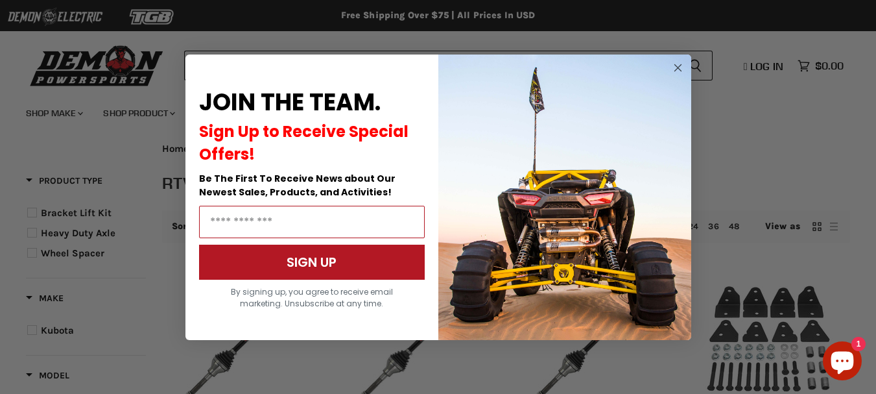 This screenshot has height=394, width=876. I want to click on img: a9095488-b6e7-41ba-879d-588abfab540b.jpeg, so click(565, 197).